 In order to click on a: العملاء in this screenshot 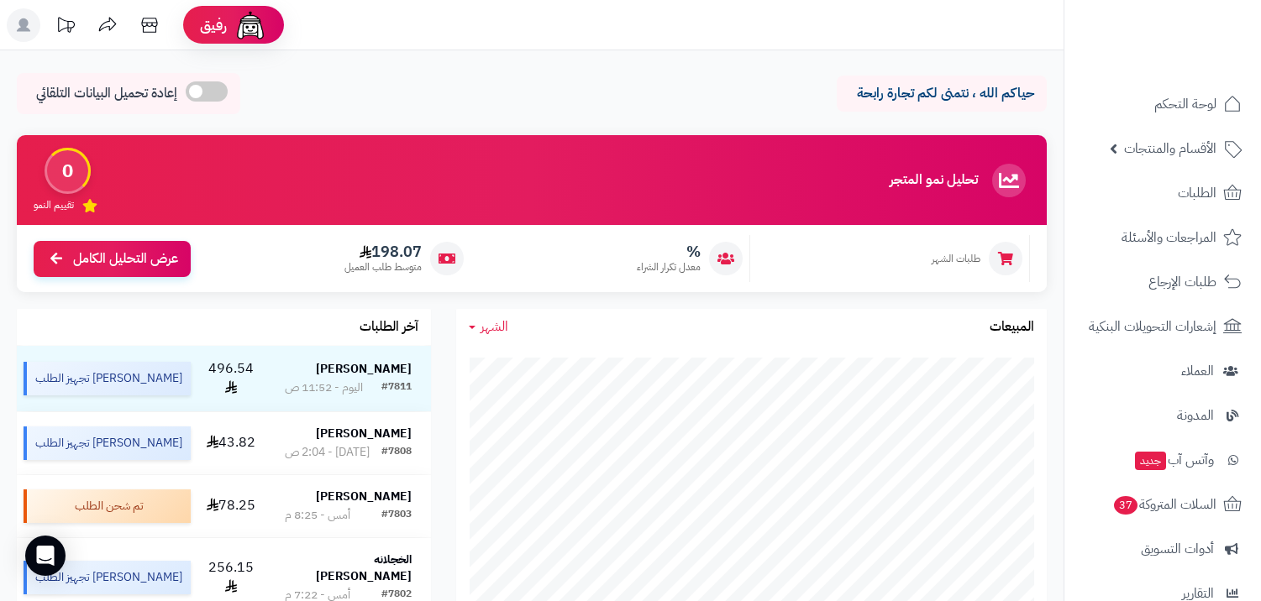, I will do `click(1163, 371)`.